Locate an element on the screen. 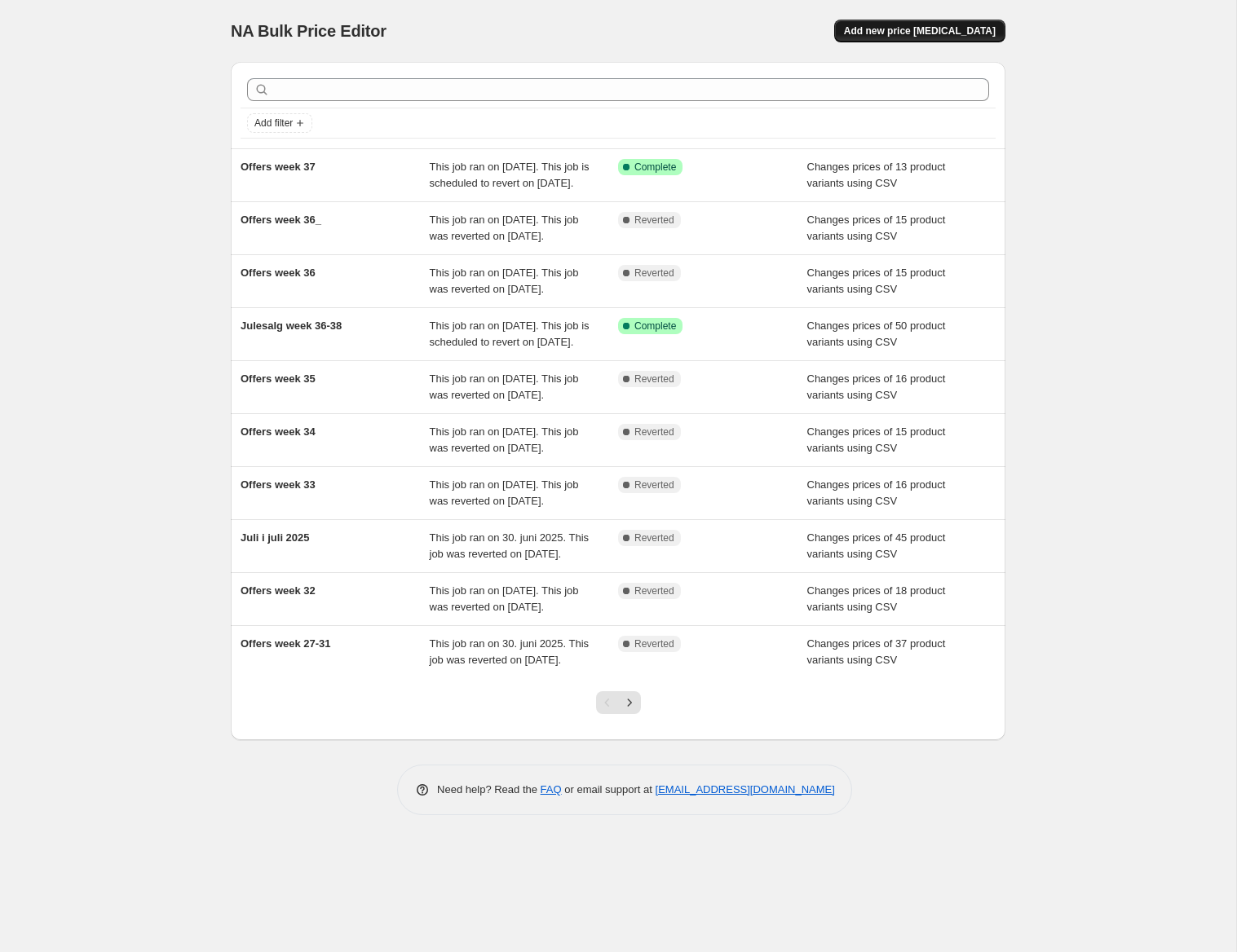 This screenshot has width=1237, height=952. span: Changes prices of 37 product variants using CSV is located at coordinates (877, 651).